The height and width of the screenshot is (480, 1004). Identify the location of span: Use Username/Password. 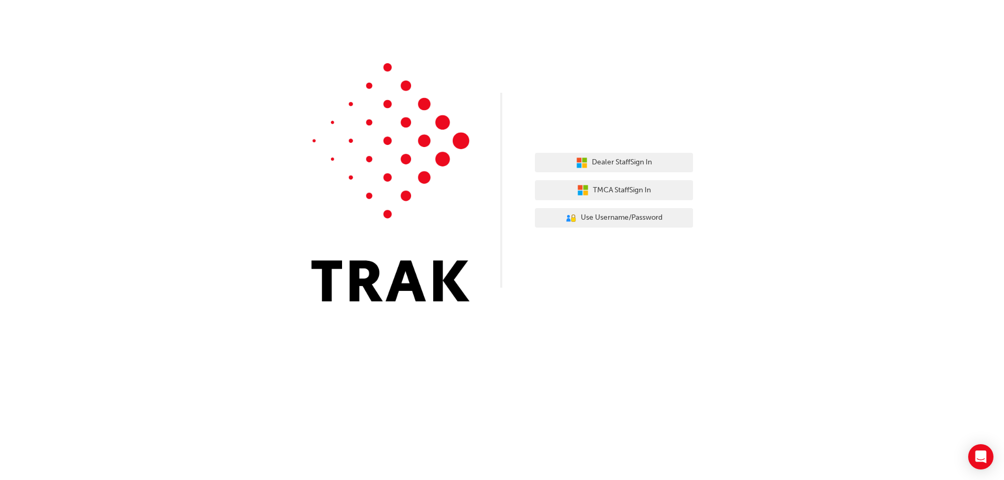
(622, 218).